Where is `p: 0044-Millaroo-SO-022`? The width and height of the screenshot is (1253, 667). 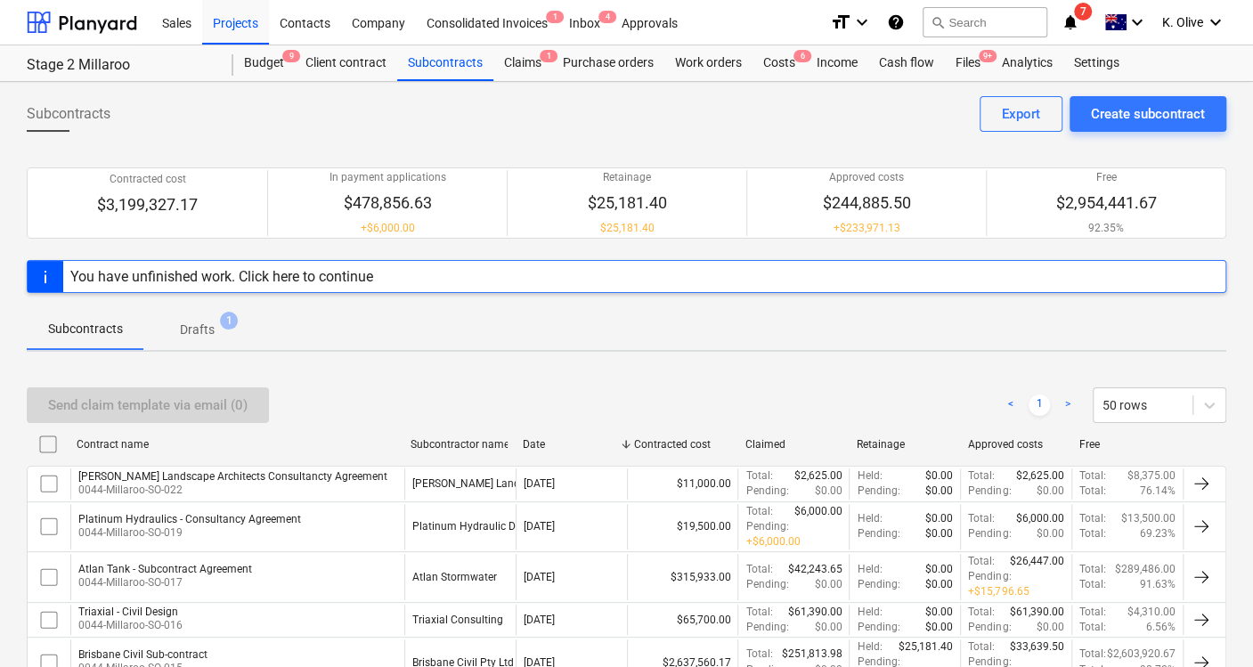
p: 0044-Millaroo-SO-022 is located at coordinates (232, 490).